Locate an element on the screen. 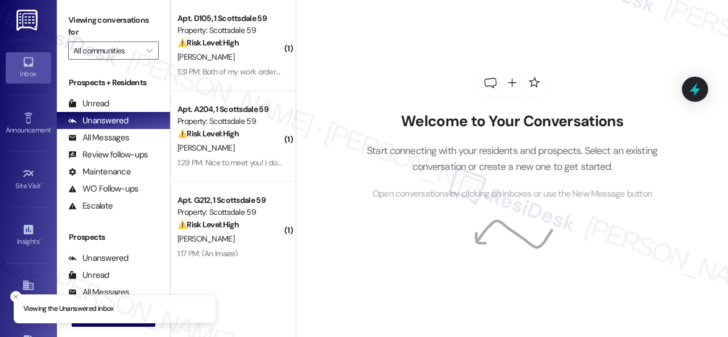 Image resolution: width=728 pixels, height=337 pixels. div: Apt. D105, 1 Scottsdale 59 is located at coordinates (230, 18).